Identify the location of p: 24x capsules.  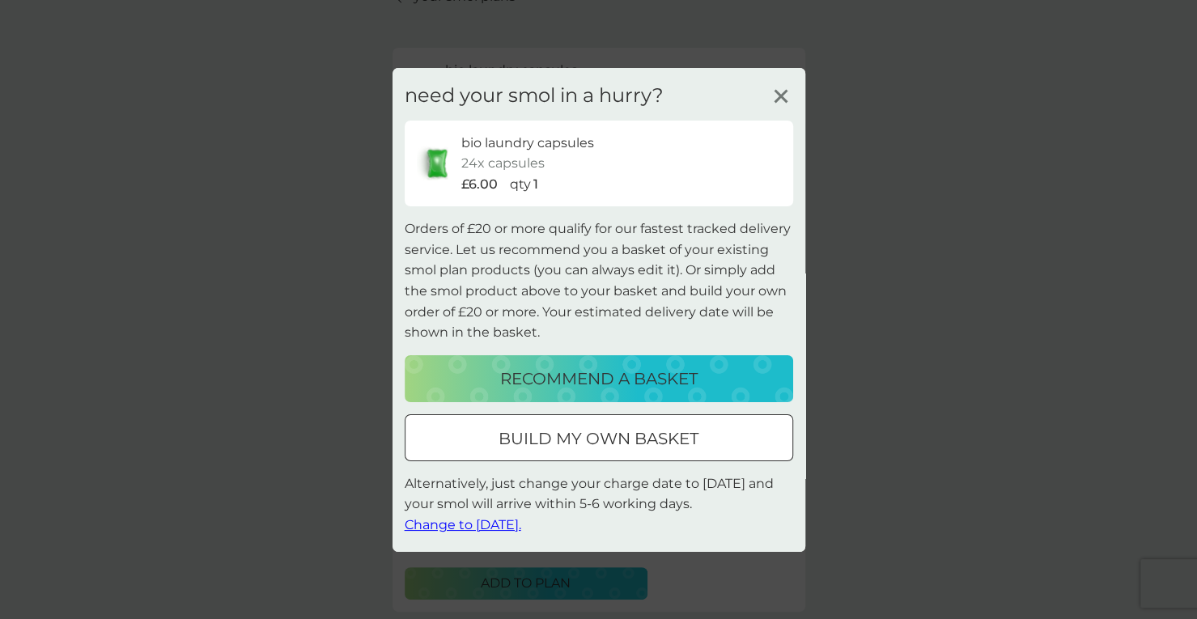
(503, 163).